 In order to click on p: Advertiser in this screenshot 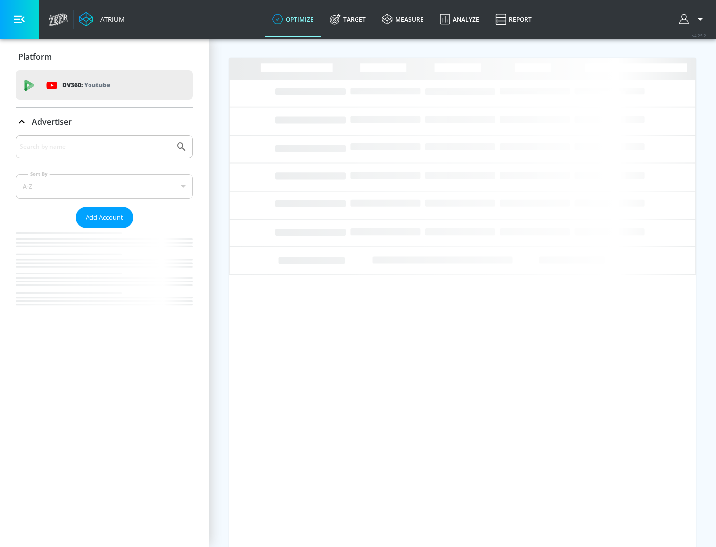, I will do `click(52, 122)`.